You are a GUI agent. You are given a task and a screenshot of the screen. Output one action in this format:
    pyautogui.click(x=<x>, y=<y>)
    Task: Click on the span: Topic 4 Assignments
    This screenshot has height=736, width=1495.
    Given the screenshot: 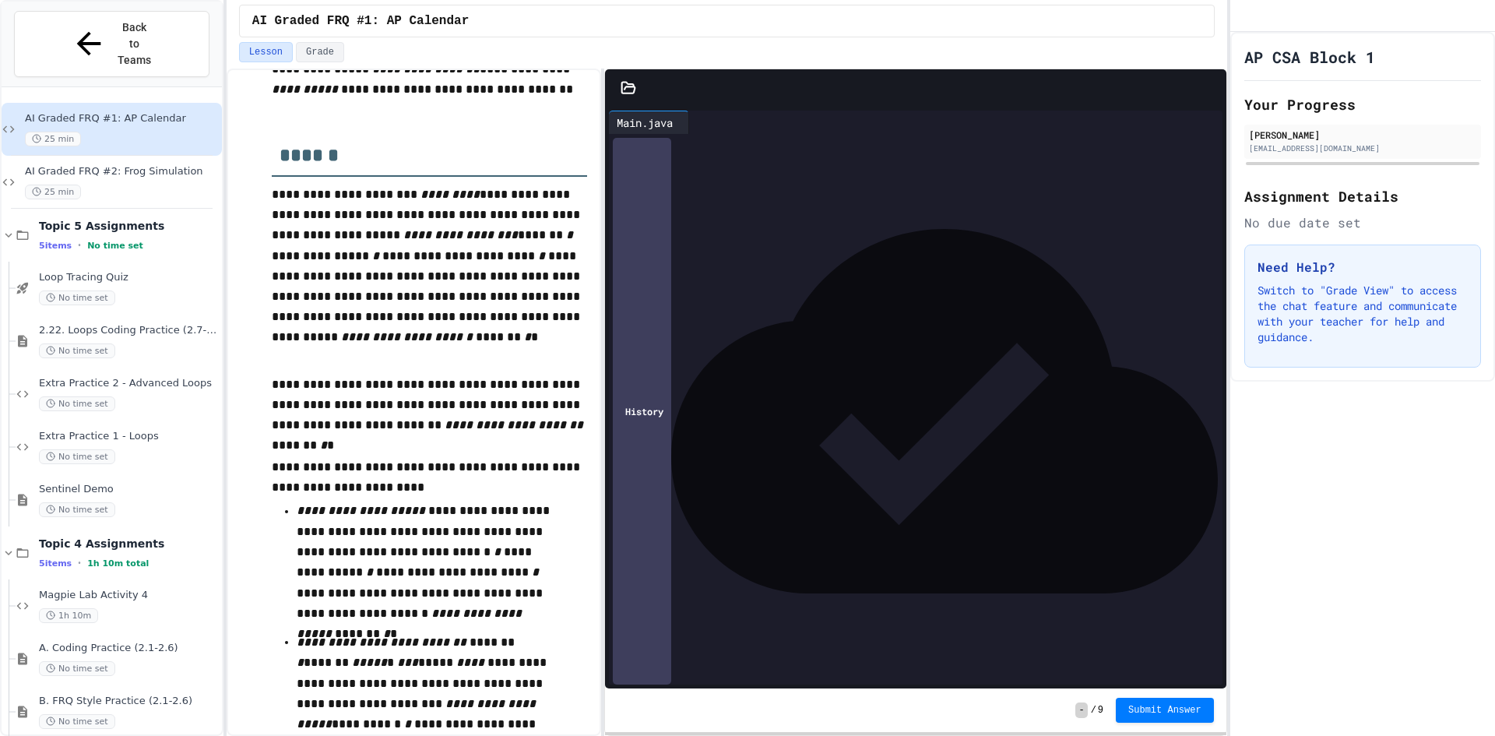 What is the action you would take?
    pyautogui.click(x=129, y=544)
    